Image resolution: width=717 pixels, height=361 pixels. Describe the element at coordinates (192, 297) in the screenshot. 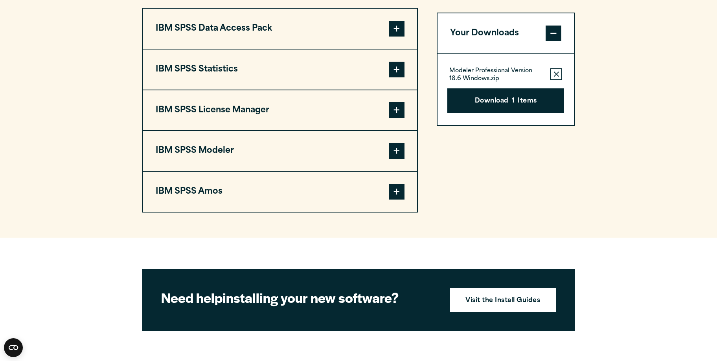

I see `strong: Need help` at that location.